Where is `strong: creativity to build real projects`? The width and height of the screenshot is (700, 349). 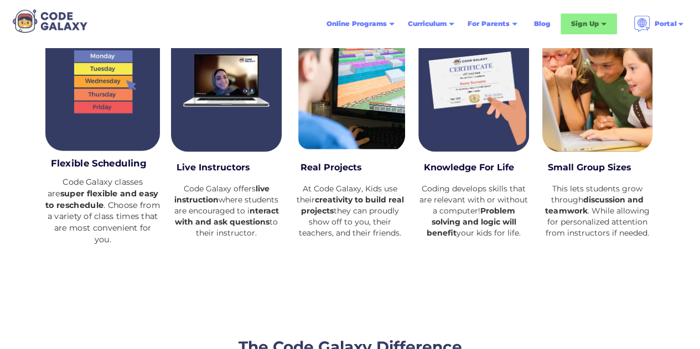 strong: creativity to build real projects is located at coordinates (353, 205).